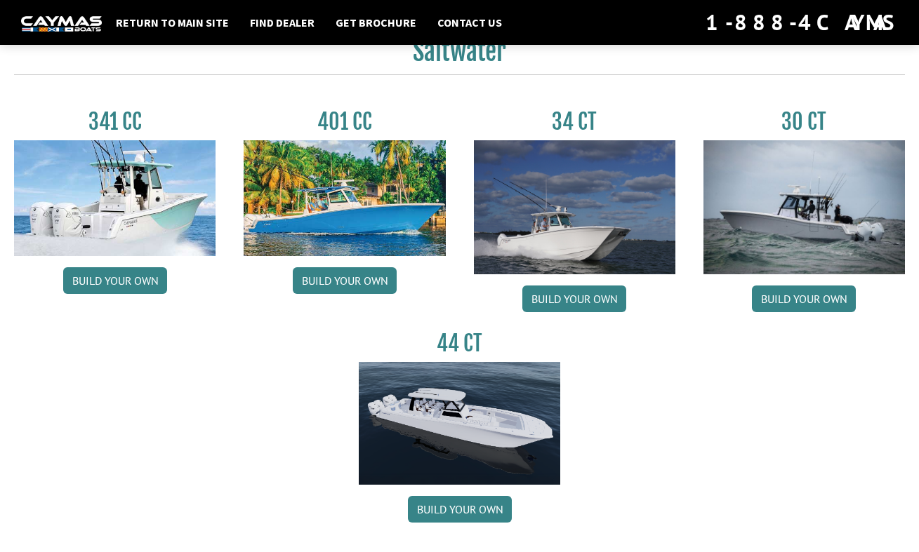 Image resolution: width=919 pixels, height=552 pixels. I want to click on h3: 34 CT, so click(574, 121).